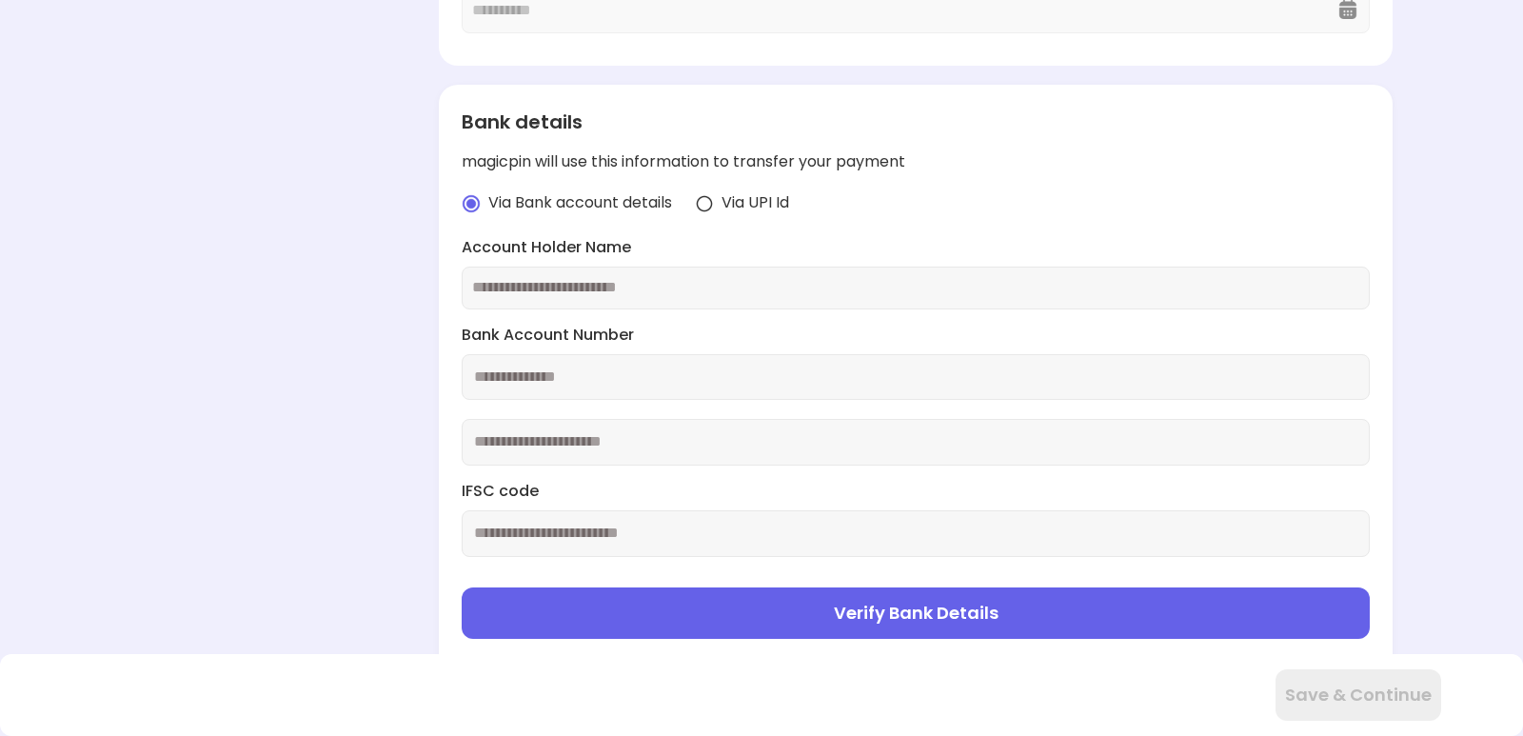 This screenshot has height=736, width=1523. What do you see at coordinates (915, 491) in the screenshot?
I see `label: IFSC code` at bounding box center [915, 491].